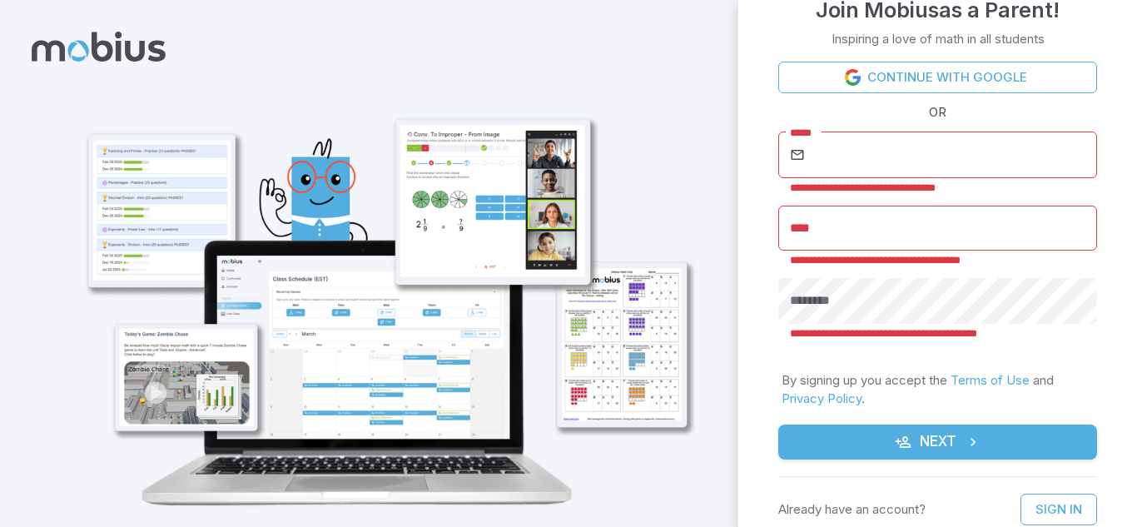 The image size is (1137, 527). I want to click on img: parent_1-illustration, so click(381, 286).